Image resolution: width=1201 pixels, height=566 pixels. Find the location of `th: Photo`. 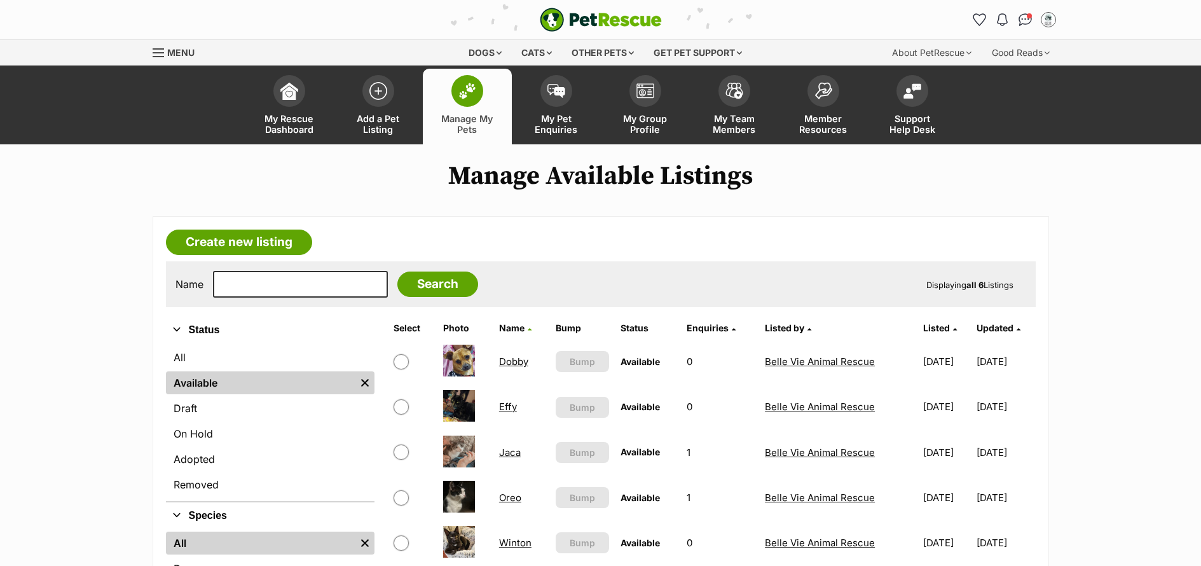

th: Photo is located at coordinates (465, 328).